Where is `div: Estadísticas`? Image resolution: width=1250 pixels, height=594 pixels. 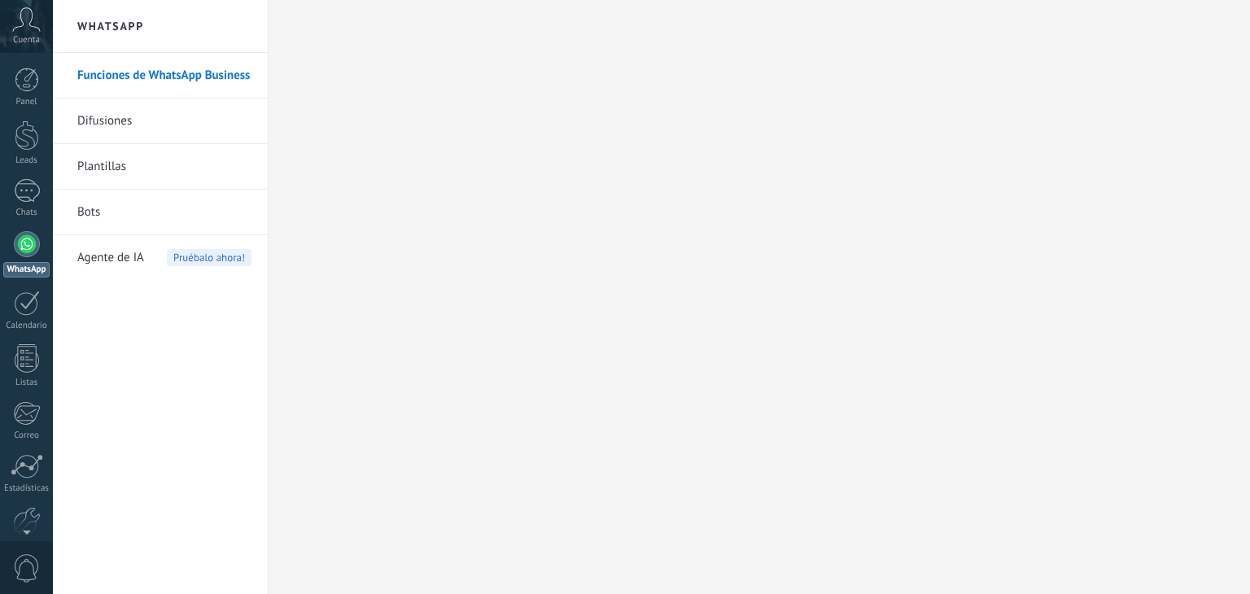
div: Estadísticas is located at coordinates (27, 488).